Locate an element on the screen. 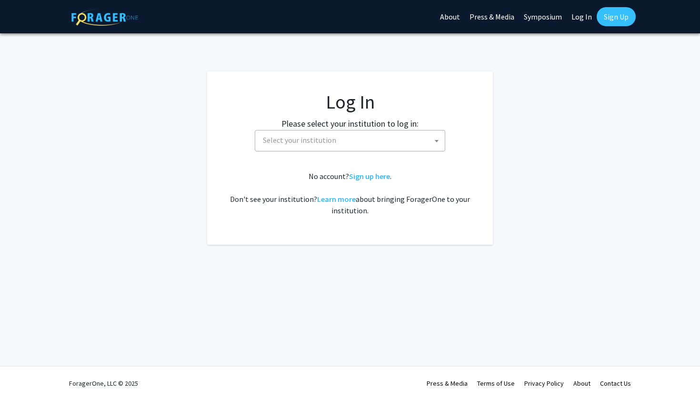 Image resolution: width=700 pixels, height=400 pixels. div: No account? . Don't see your institution? about bringing ForagerOne to your institution. is located at coordinates (350, 193).